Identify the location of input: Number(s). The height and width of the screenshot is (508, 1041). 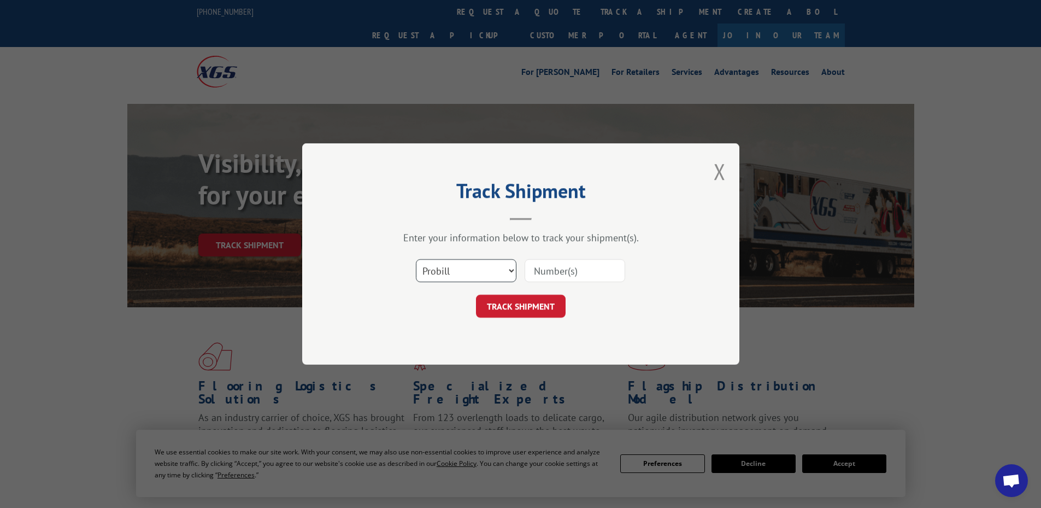
(575, 271).